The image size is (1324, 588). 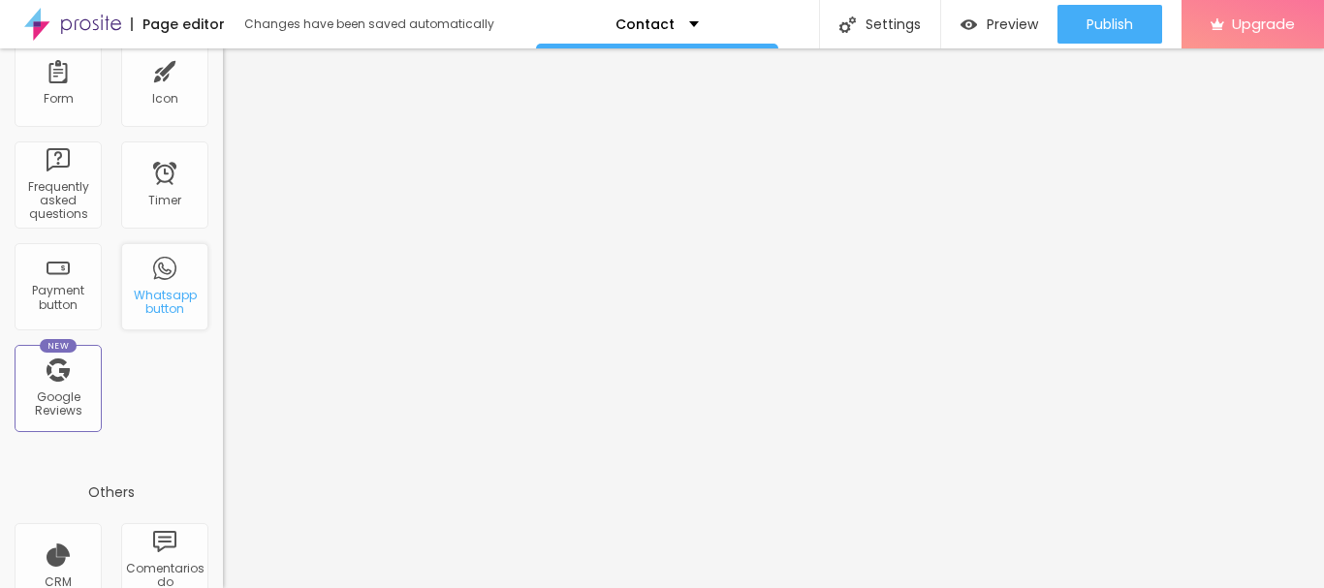 I want to click on div: Icon, so click(x=165, y=99).